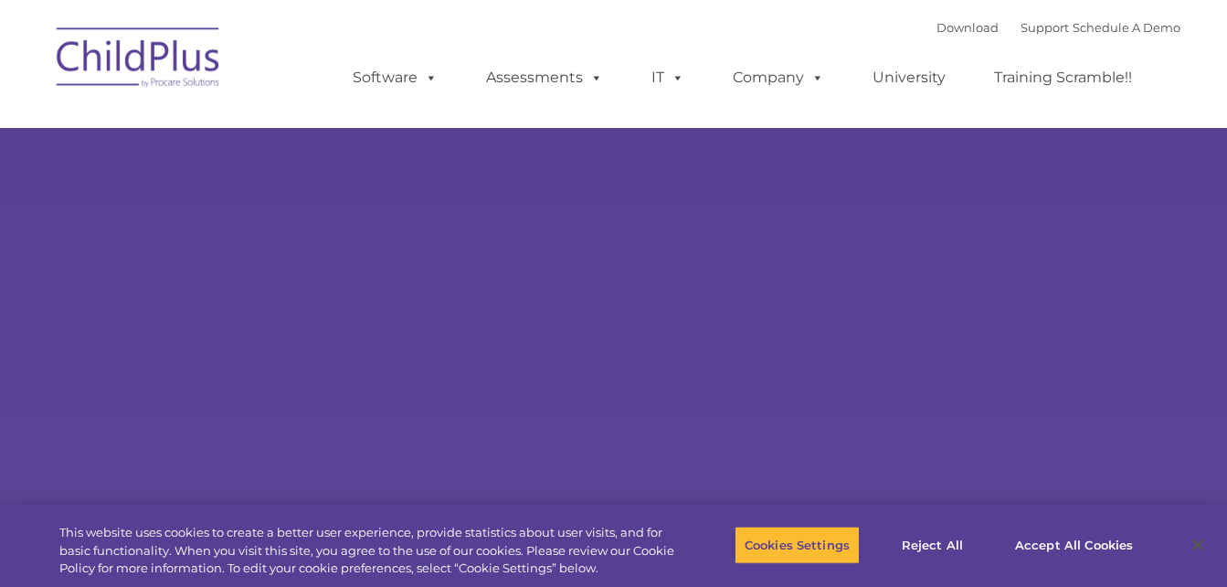  What do you see at coordinates (139, 60) in the screenshot?
I see `img: ChildPlus by Procare Solutions` at bounding box center [139, 60].